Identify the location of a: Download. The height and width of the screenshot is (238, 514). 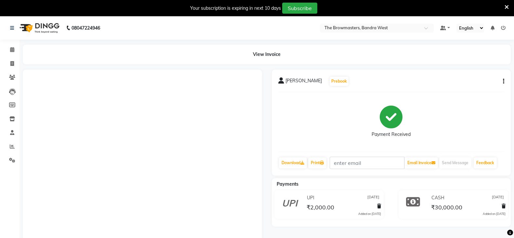
(293, 163).